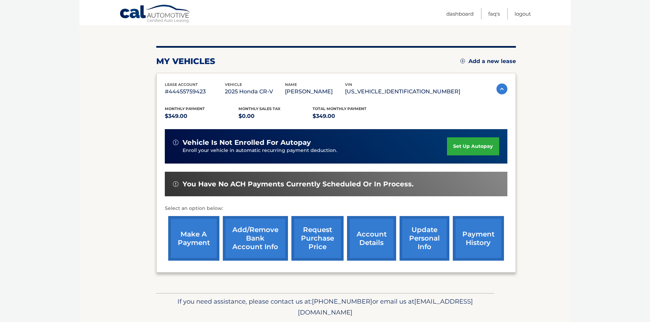  I want to click on span: vin, so click(348, 85).